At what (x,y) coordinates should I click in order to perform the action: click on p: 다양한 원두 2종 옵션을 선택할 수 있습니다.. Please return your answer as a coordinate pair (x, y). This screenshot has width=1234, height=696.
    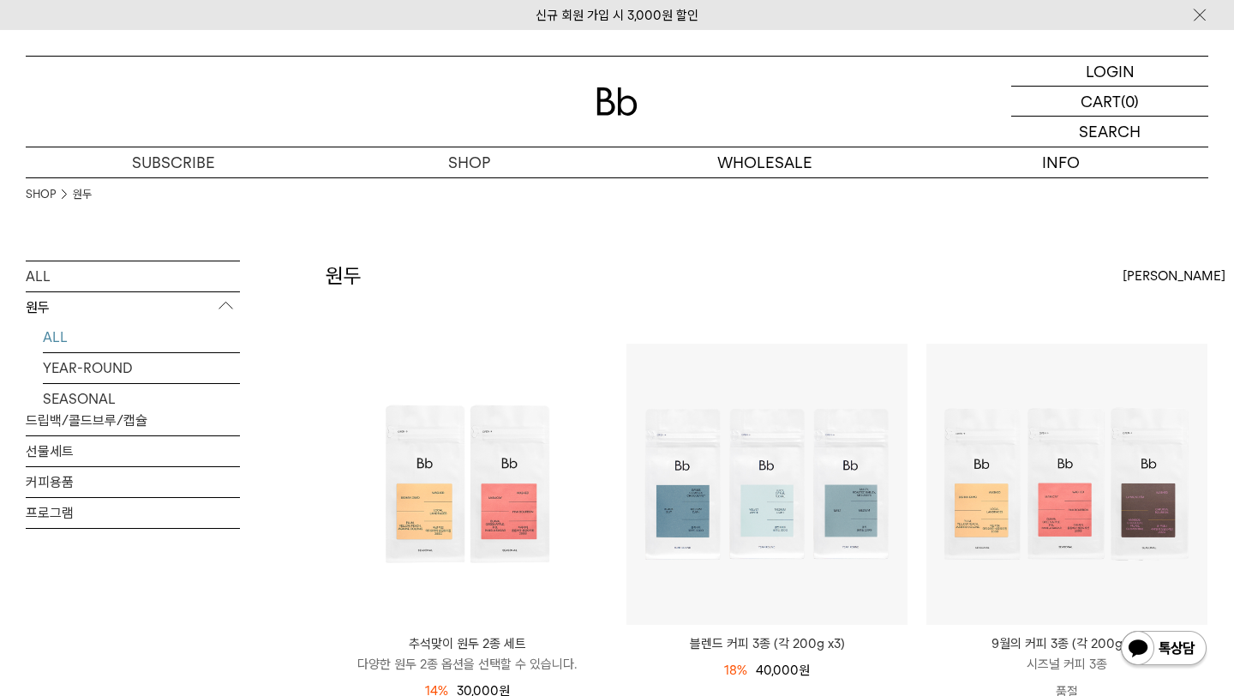
    Looking at the image, I should click on (467, 664).